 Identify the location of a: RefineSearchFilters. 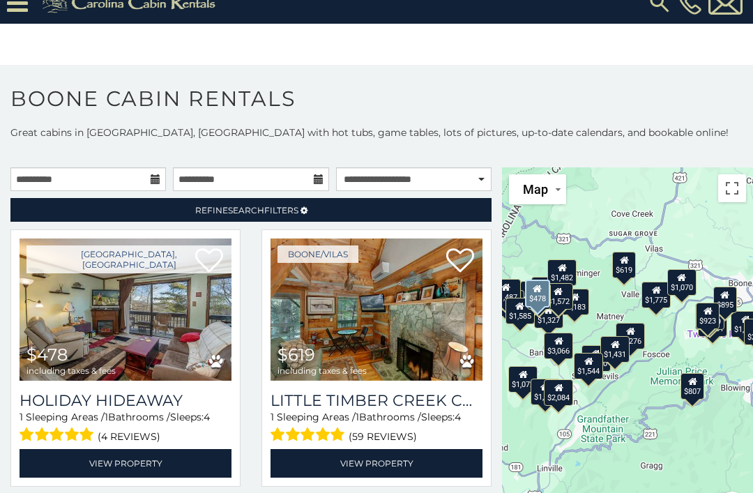
(251, 210).